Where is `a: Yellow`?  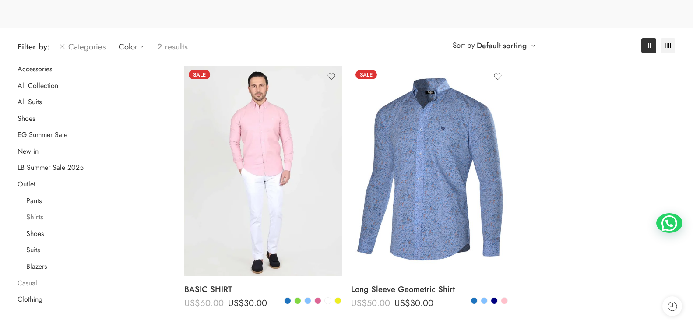
a: Yellow is located at coordinates (338, 301).